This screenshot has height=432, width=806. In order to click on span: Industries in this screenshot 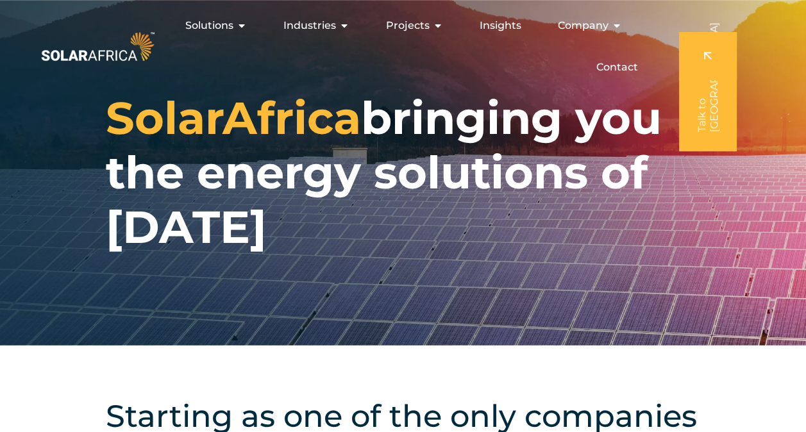, I will do `click(310, 26)`.